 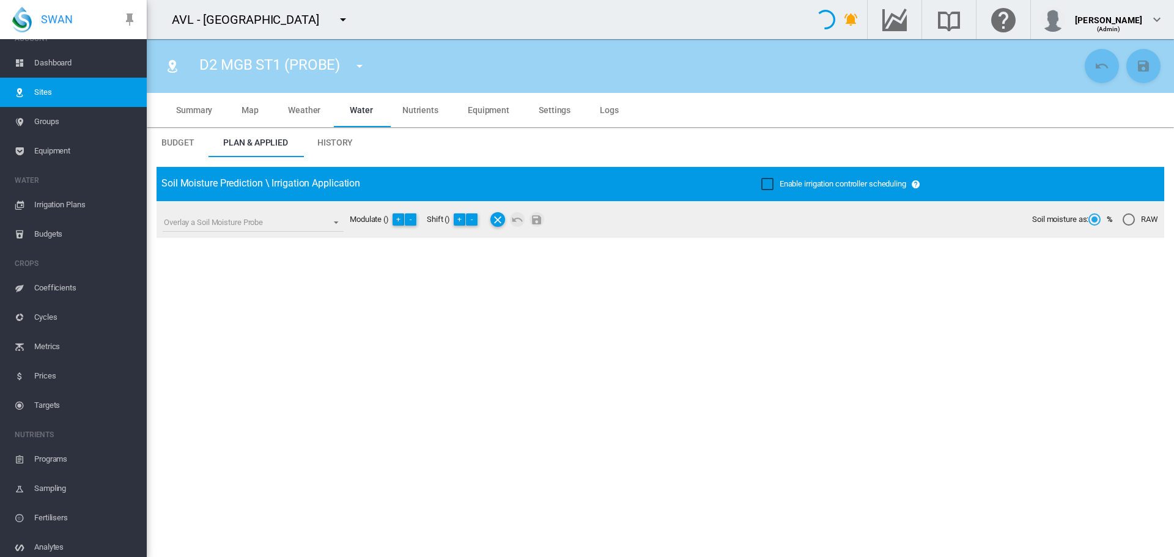 What do you see at coordinates (86, 205) in the screenshot?
I see `span: Irrigation Plans` at bounding box center [86, 205].